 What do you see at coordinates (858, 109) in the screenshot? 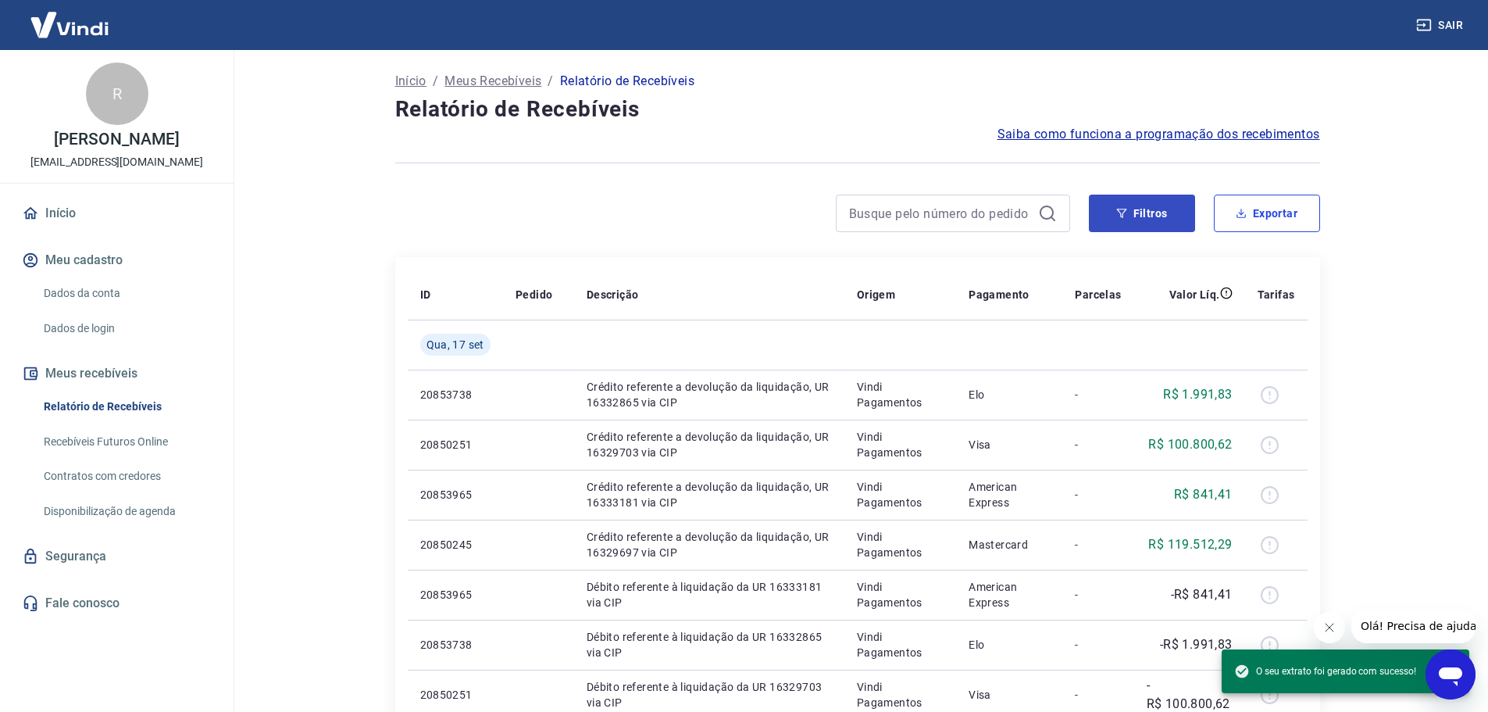
I see `h4: Relatório de Recebíveis` at bounding box center [858, 109].